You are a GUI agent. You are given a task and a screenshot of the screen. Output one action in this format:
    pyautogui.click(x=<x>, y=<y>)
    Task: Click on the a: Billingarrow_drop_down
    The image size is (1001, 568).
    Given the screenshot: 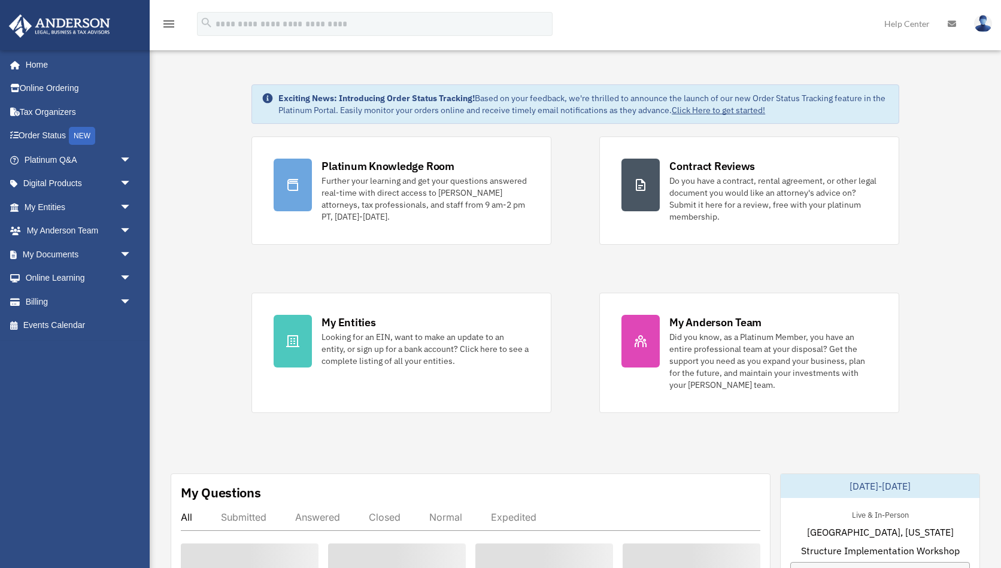 What is the action you would take?
    pyautogui.click(x=79, y=302)
    